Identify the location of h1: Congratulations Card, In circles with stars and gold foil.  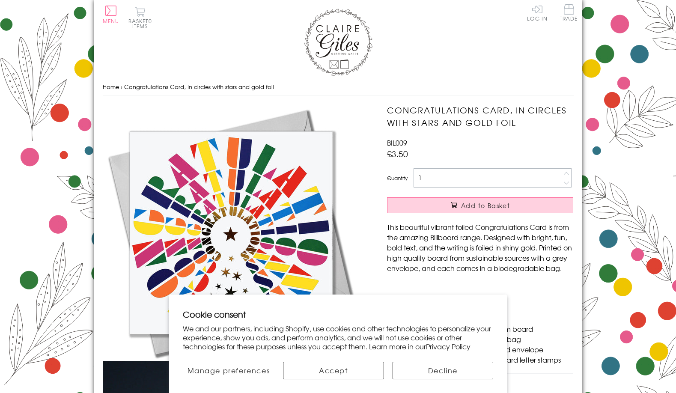
(480, 116).